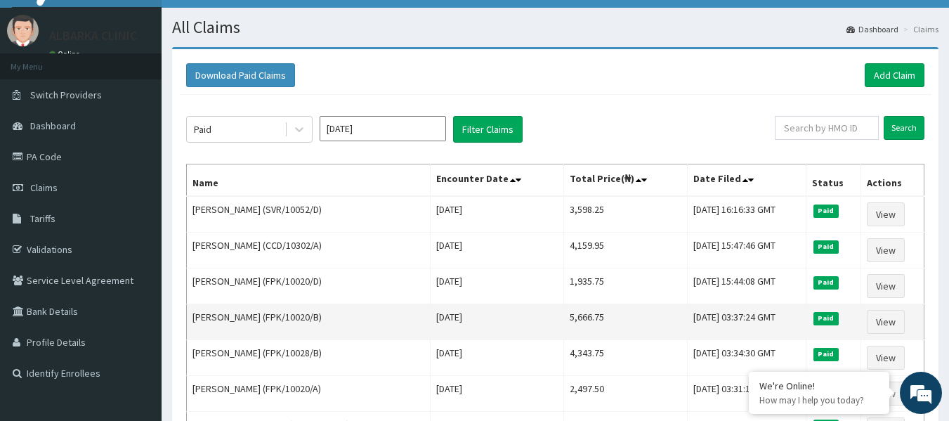  I want to click on p: How may I help you today?, so click(819, 400).